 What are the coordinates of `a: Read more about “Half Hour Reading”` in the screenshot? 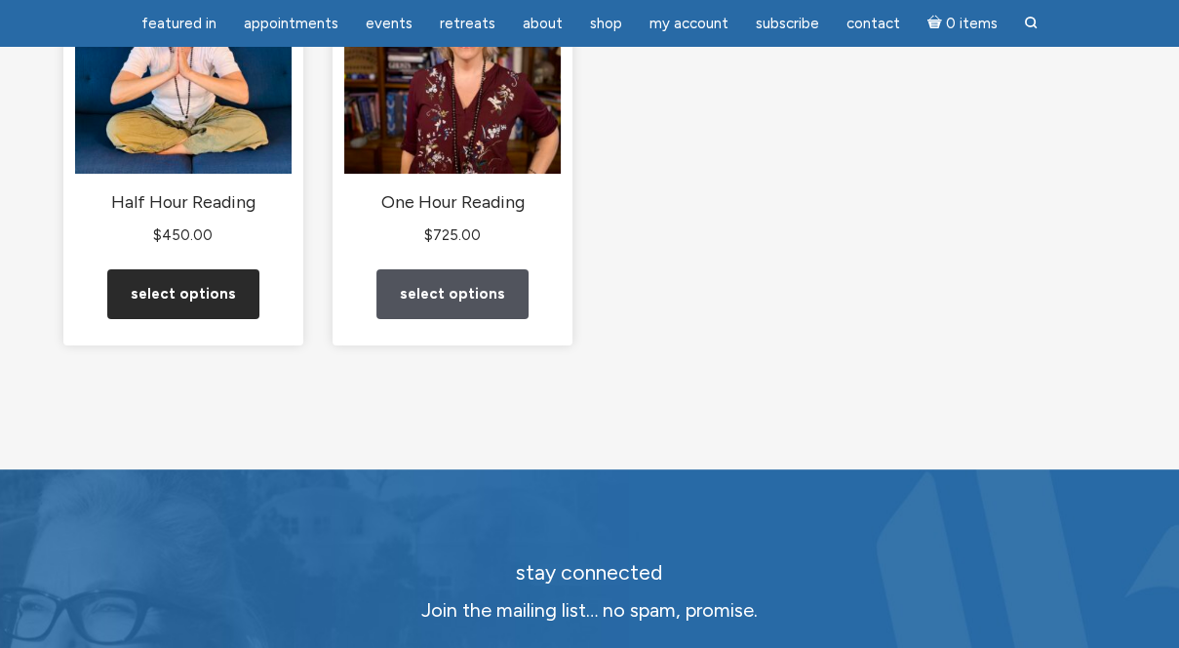 It's located at (183, 294).